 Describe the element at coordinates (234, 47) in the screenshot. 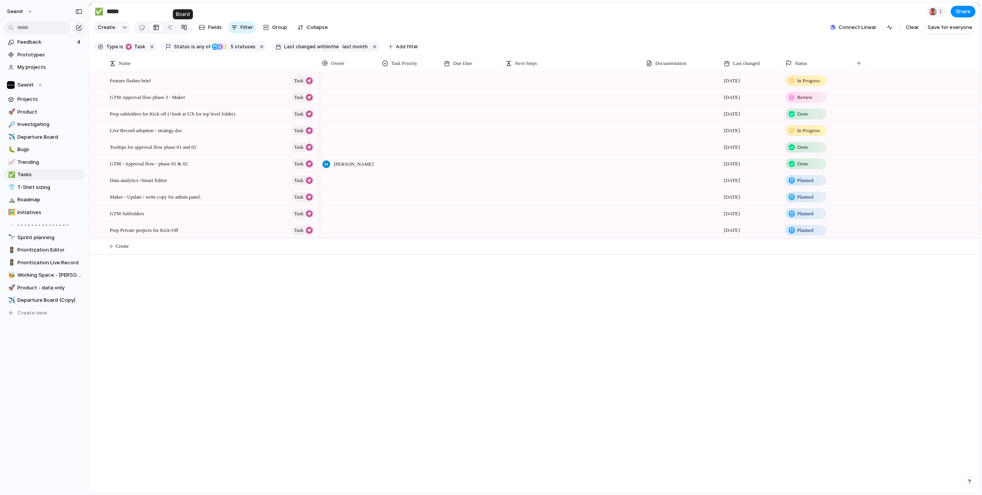

I see `button: 5 statuses` at that location.